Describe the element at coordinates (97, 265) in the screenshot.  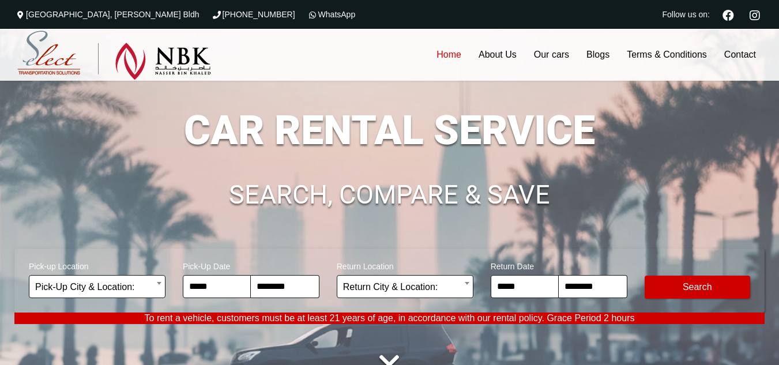
I see `span: Pick-up Location` at that location.